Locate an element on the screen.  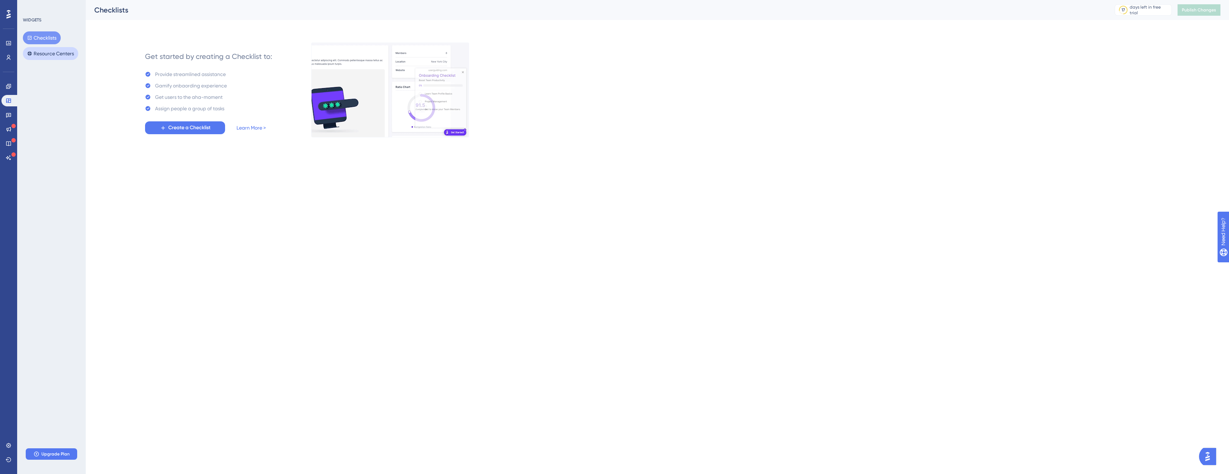
div: Gamify onbaording experience is located at coordinates (191, 86).